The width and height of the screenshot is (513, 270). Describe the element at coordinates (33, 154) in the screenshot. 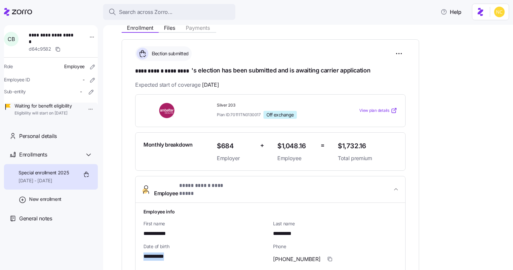

I see `span: Enrollments` at that location.